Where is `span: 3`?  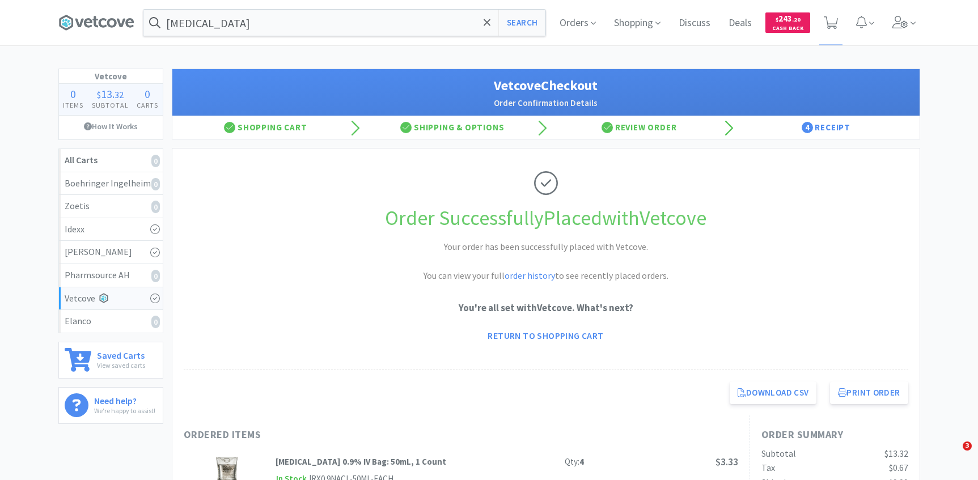 span: 3 is located at coordinates (967, 446).